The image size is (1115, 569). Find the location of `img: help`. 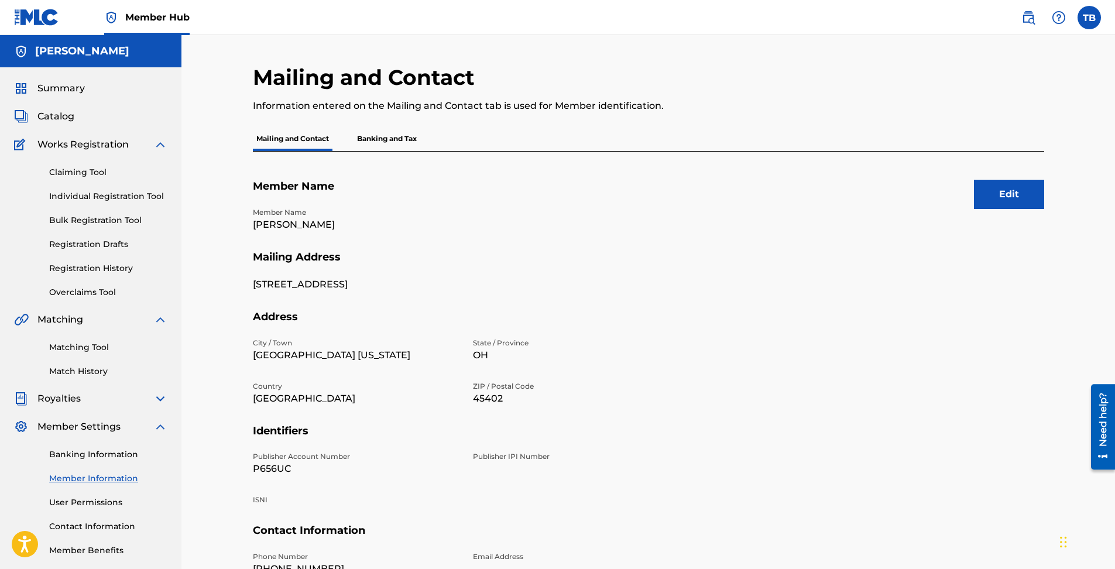

img: help is located at coordinates (1059, 18).